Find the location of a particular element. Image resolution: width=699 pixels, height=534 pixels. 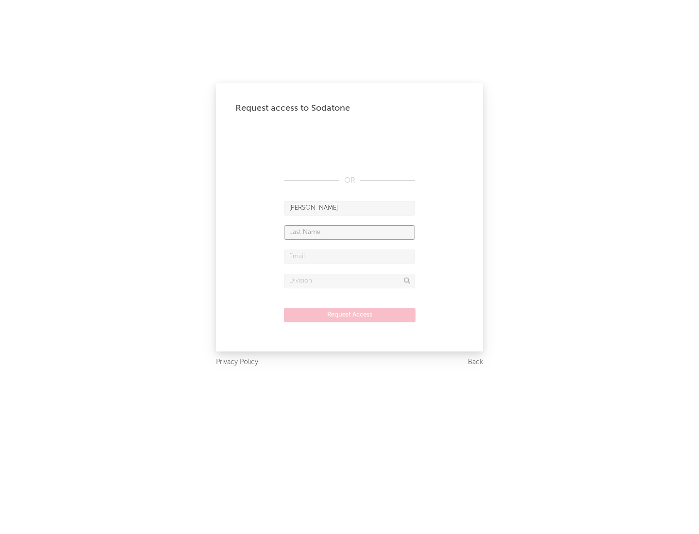

a: Privacy Policy is located at coordinates (237, 362).